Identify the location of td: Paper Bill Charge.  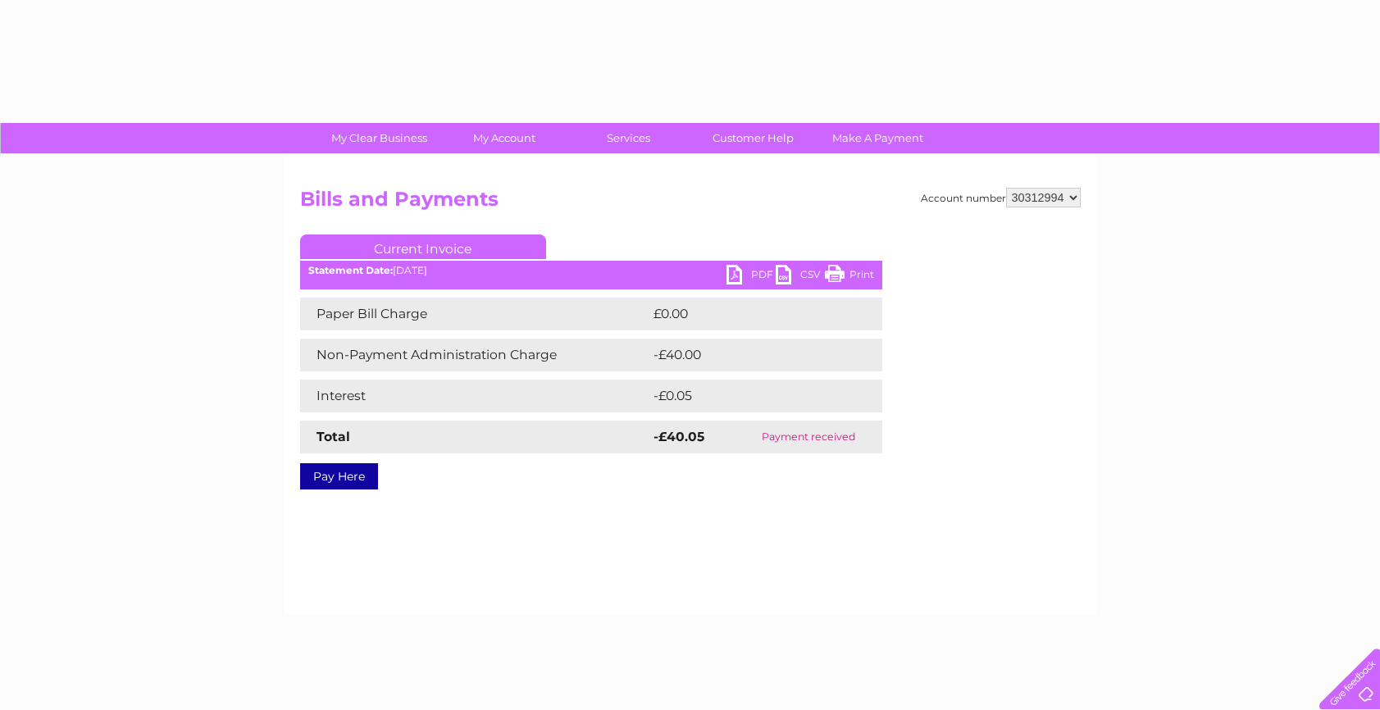
(475, 314).